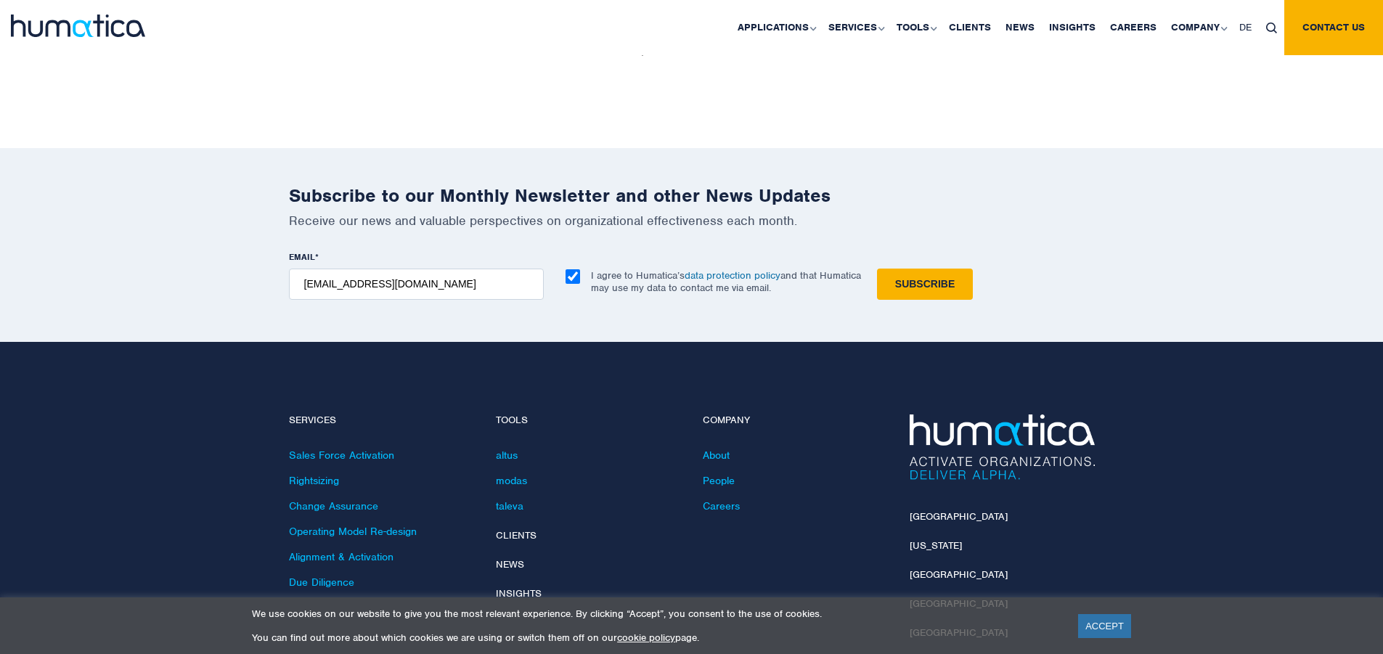  What do you see at coordinates (716, 455) in the screenshot?
I see `a: About` at bounding box center [716, 455].